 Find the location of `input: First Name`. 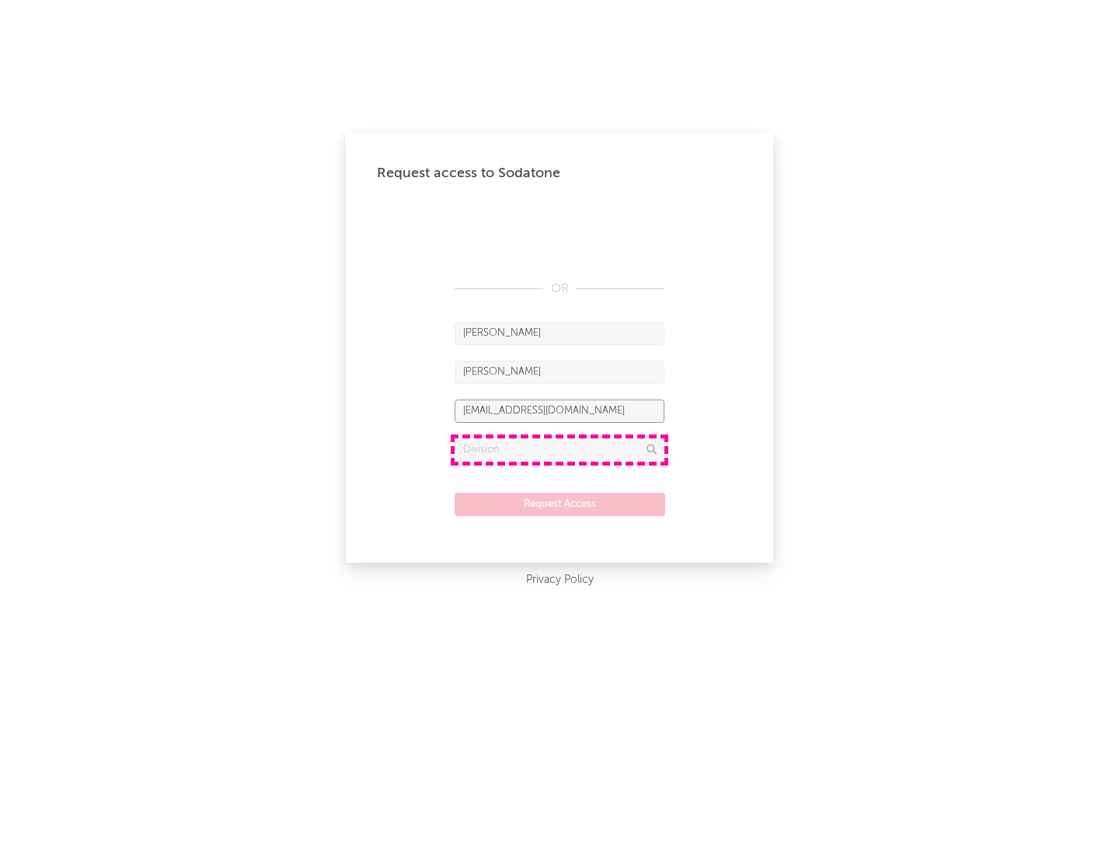

input: First Name is located at coordinates (560, 333).